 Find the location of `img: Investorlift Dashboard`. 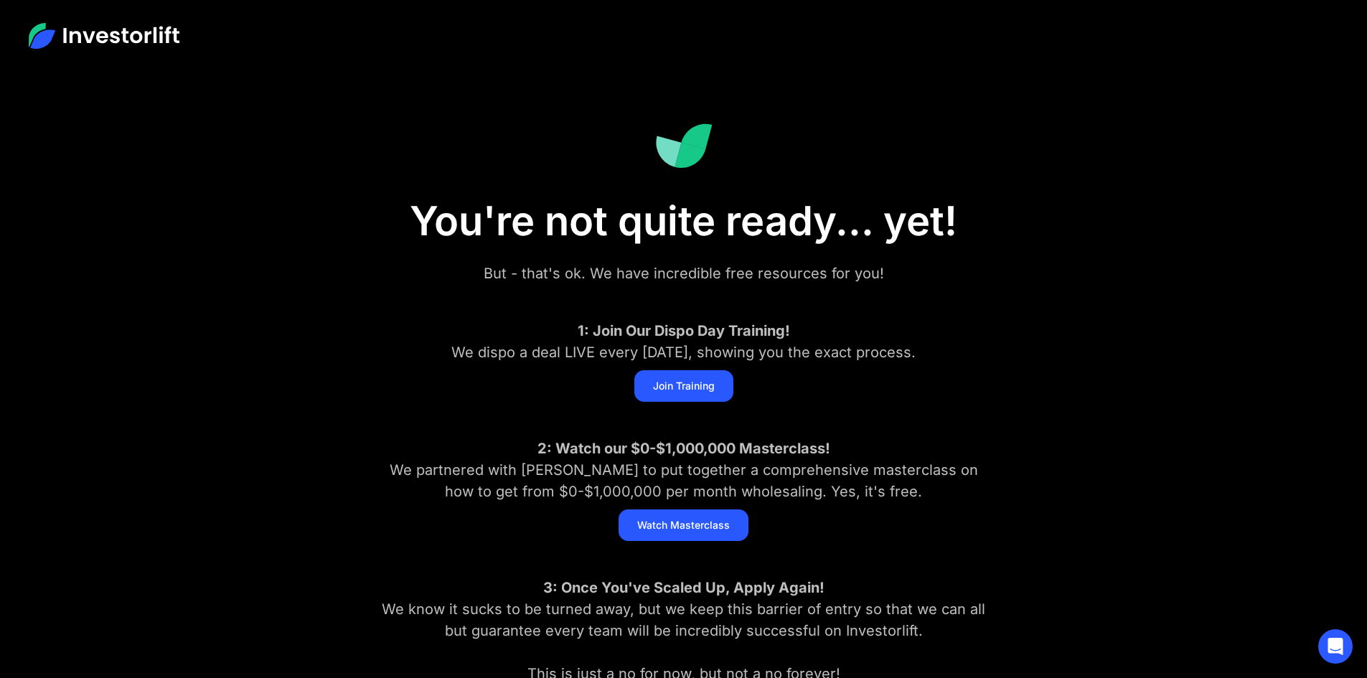

img: Investorlift Dashboard is located at coordinates (684, 146).